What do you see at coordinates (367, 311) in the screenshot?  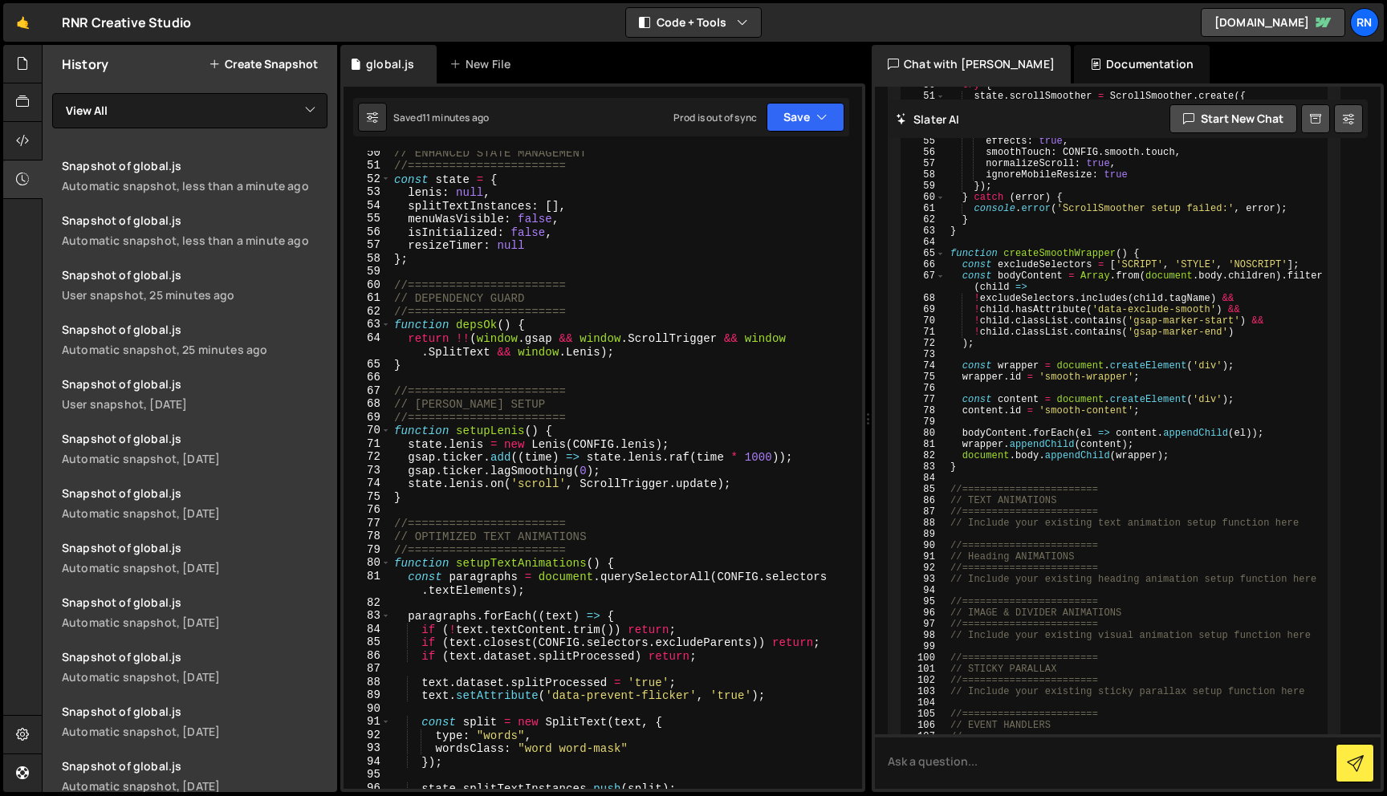 I see `div: 62` at bounding box center [367, 311].